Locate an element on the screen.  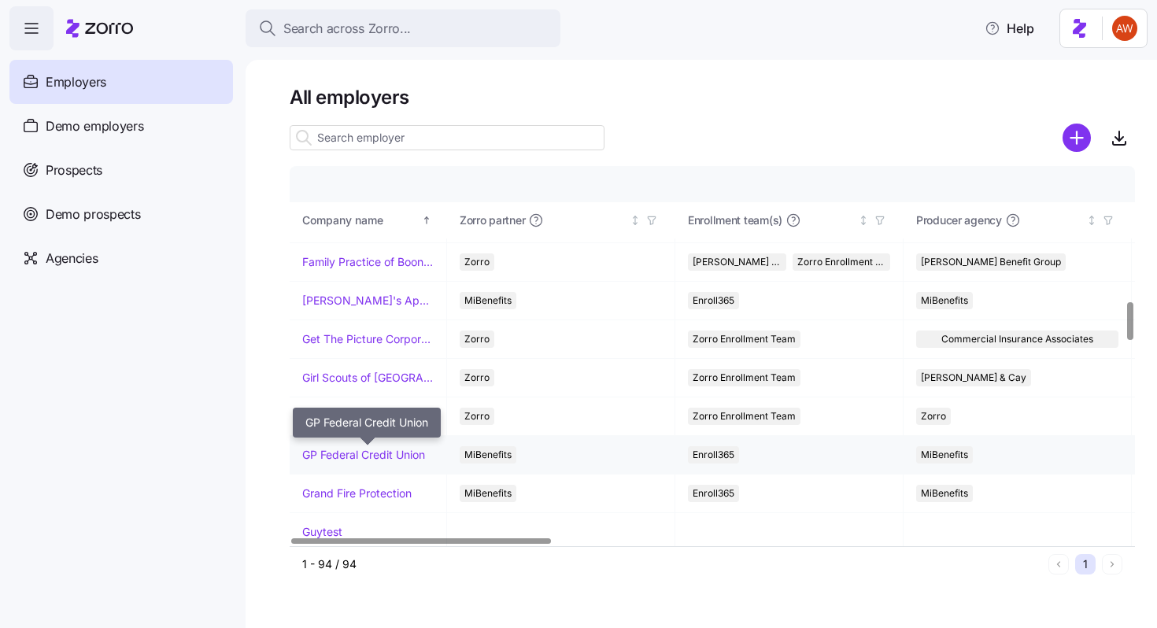
span: Search across Zorro... is located at coordinates (347, 28).